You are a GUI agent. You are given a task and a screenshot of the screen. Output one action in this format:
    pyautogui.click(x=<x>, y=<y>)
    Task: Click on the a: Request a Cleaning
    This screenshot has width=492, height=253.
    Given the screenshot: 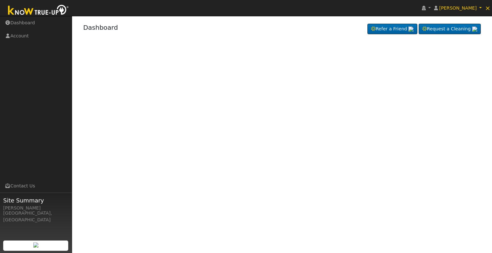 What is the action you would take?
    pyautogui.click(x=449, y=29)
    